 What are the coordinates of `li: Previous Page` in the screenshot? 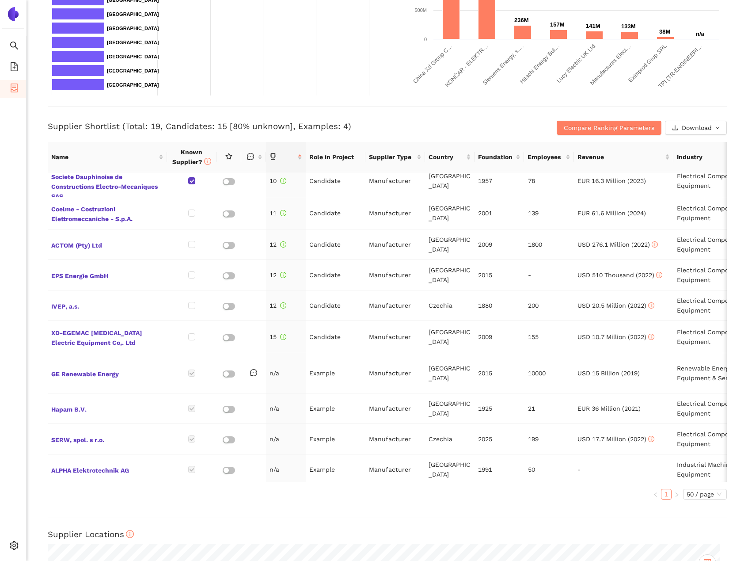 It's located at (656, 494).